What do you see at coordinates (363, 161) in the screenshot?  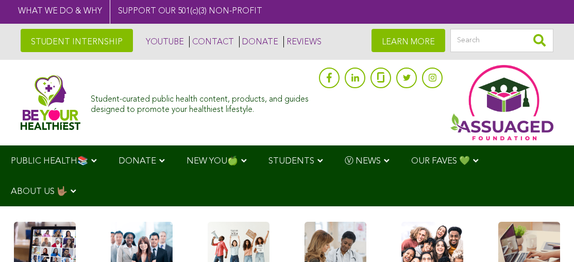 I see `span: Ⓥ NEWS` at bounding box center [363, 161].